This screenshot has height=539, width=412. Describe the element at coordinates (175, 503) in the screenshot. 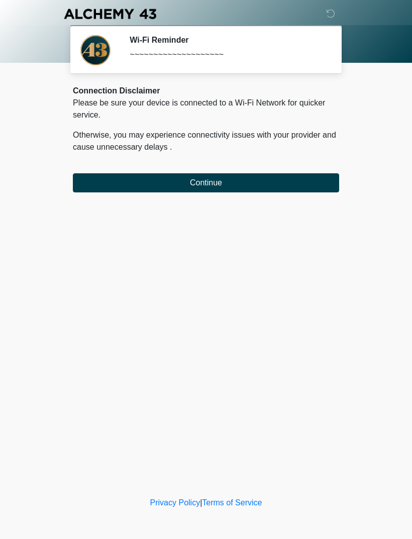

I see `a: Privacy Policy` at that location.